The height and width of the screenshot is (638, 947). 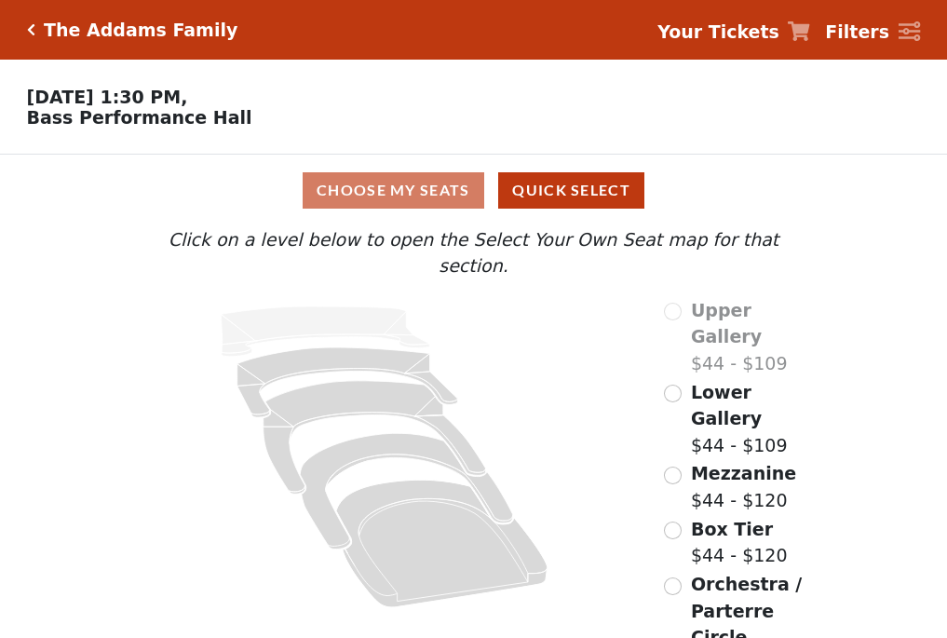 I want to click on span: Box Tier, so click(x=732, y=529).